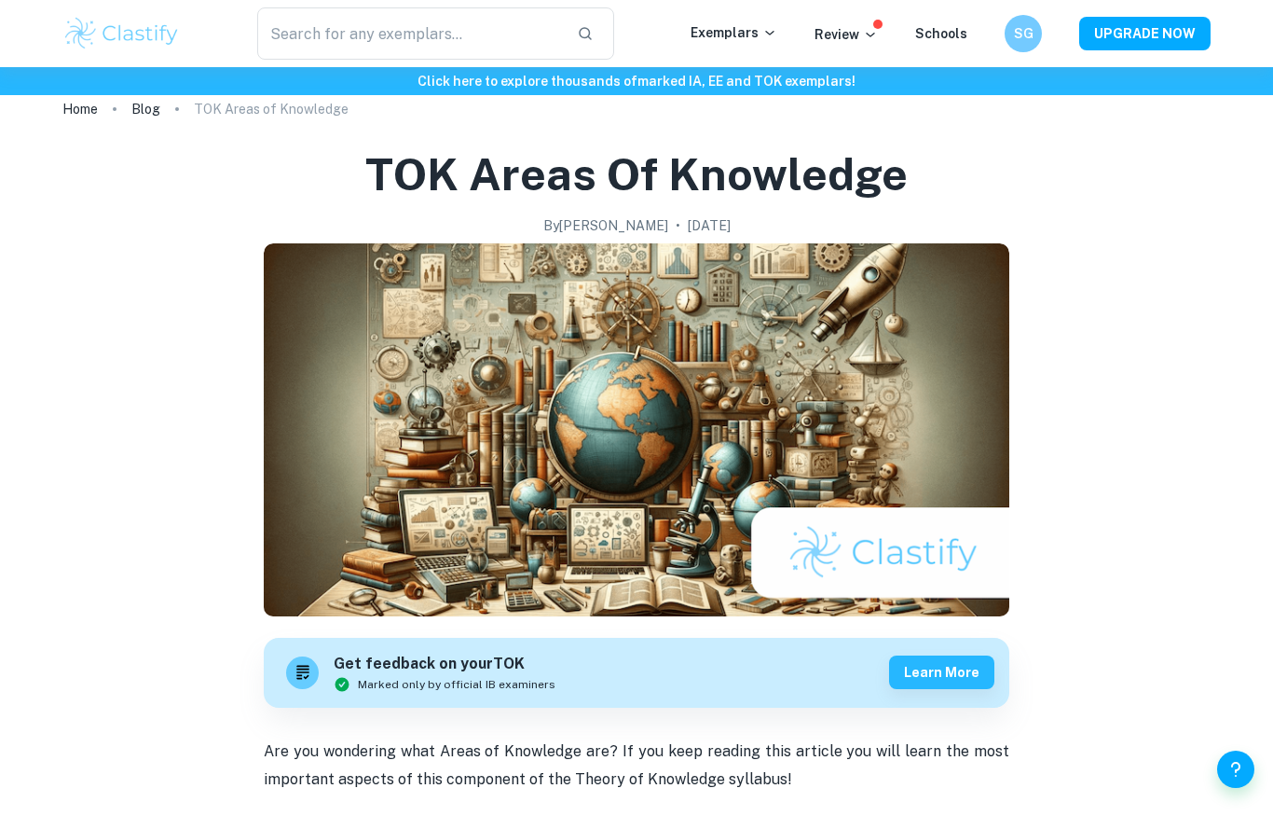  What do you see at coordinates (1145, 34) in the screenshot?
I see `button: UPGRADE NOW` at bounding box center [1145, 34].